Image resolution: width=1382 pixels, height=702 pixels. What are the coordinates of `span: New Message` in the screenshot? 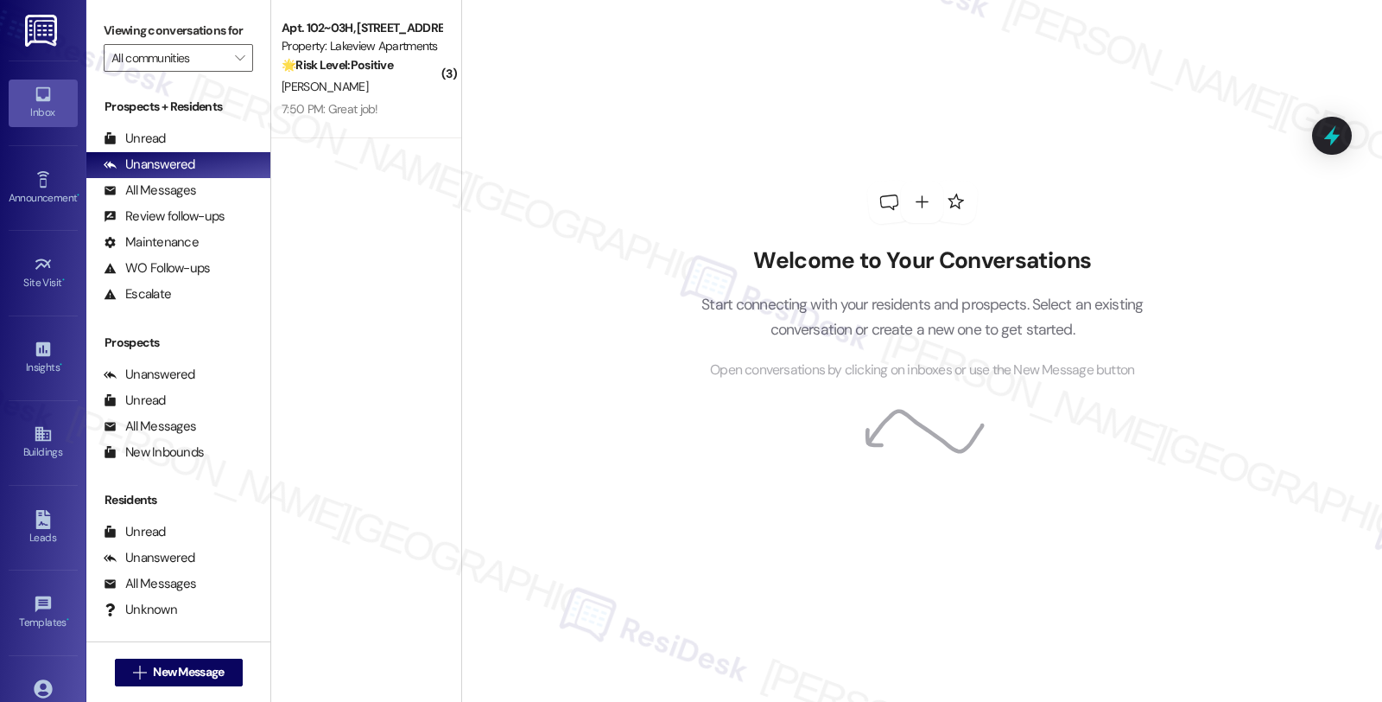 It's located at (188, 671).